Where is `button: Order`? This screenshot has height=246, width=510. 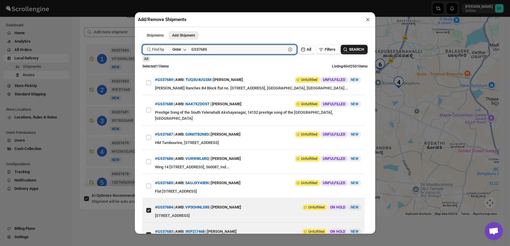
button: Order is located at coordinates (179, 50).